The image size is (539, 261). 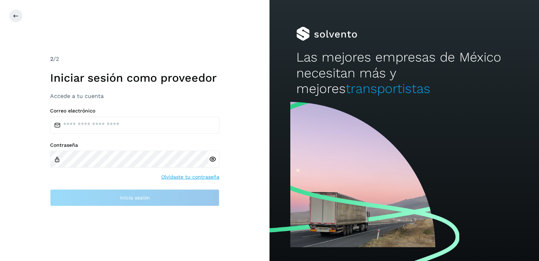 What do you see at coordinates (135, 197) in the screenshot?
I see `span: Inicia sesión` at bounding box center [135, 197].